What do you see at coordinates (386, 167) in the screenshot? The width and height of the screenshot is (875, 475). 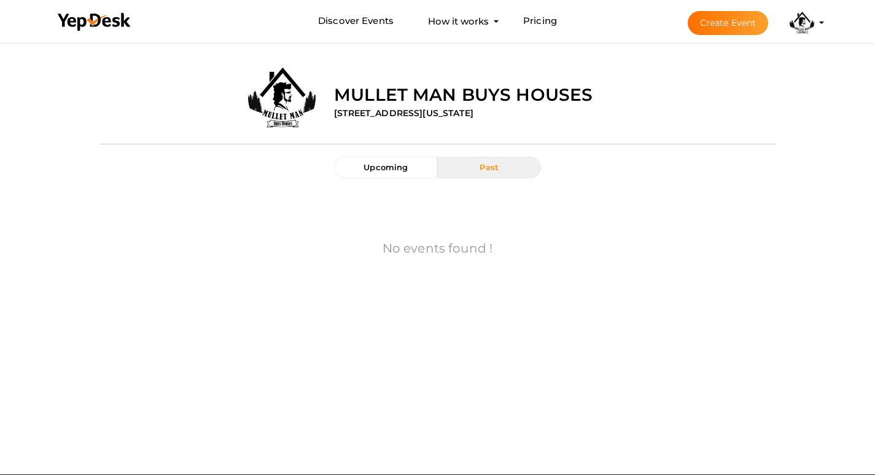 I see `span: Upcoming` at bounding box center [386, 167].